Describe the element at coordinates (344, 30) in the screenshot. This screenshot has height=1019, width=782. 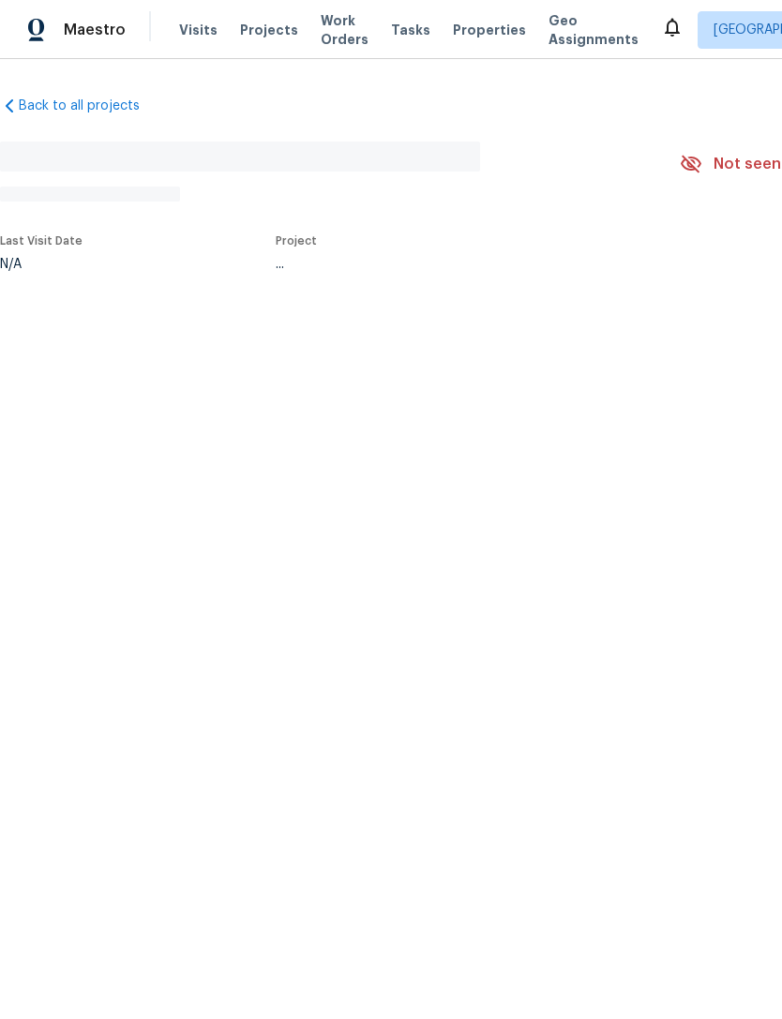
I see `span: Work Orders` at that location.